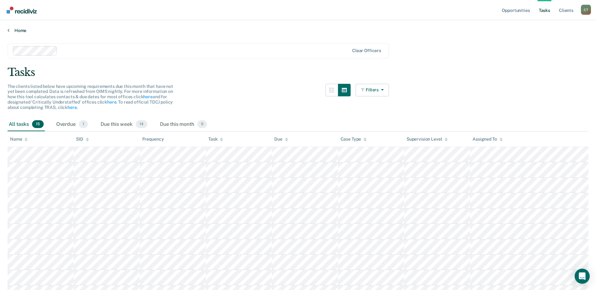 The image size is (596, 290). Describe the element at coordinates (83, 124) in the screenshot. I see `span: 1` at that location.